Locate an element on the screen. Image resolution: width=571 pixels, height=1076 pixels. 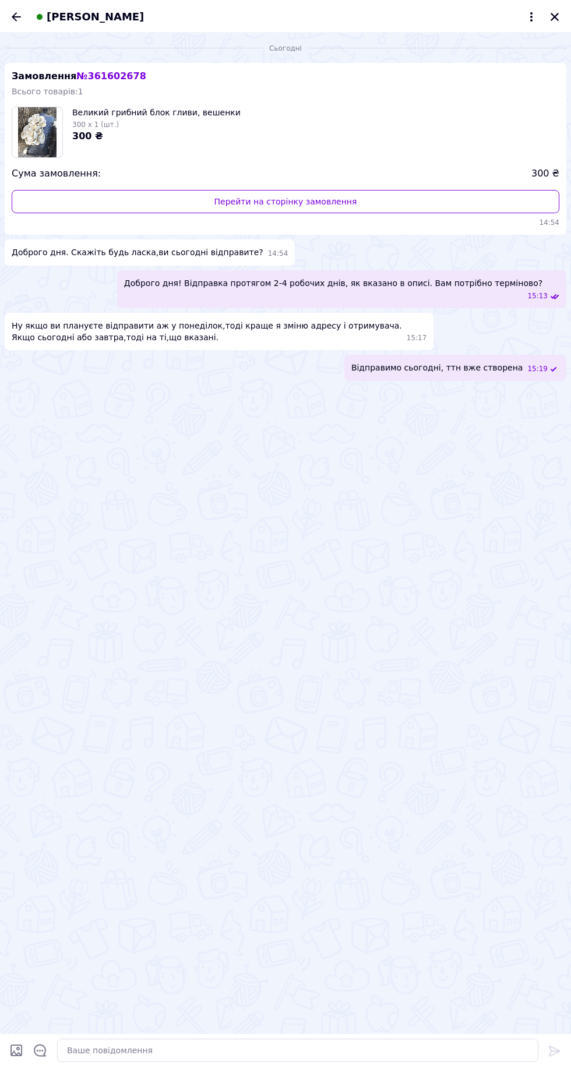
span: Доброго дня. Скажіть будь ласка,ви сьогодні відправите? is located at coordinates (138, 252).